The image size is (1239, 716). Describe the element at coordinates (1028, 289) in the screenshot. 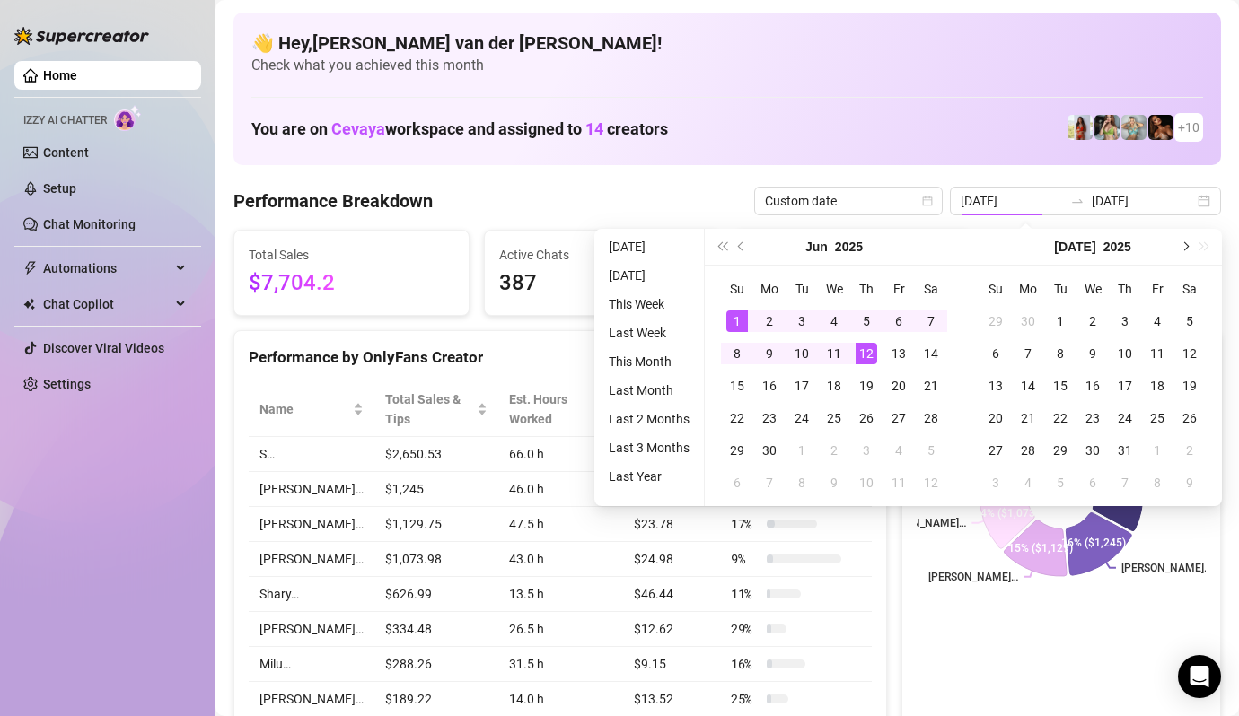

I see `th: Mo` at that location.